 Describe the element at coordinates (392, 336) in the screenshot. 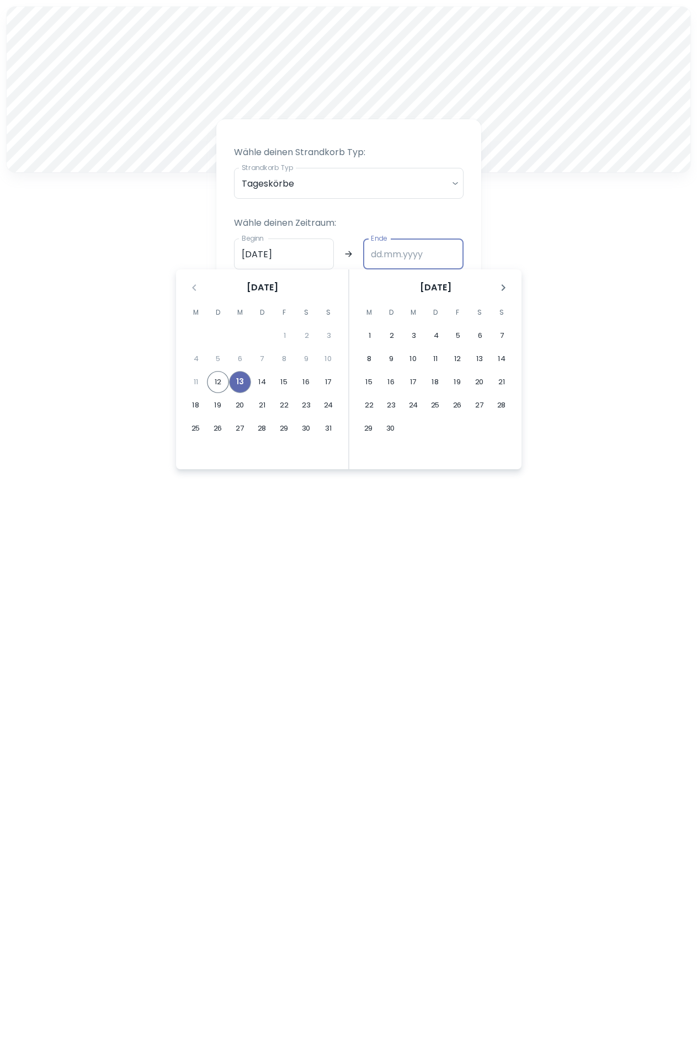

I see `button: 2` at that location.